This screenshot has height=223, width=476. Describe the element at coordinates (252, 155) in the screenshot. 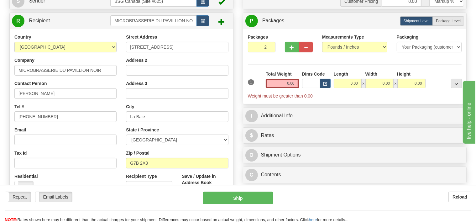

I see `span: O` at that location.